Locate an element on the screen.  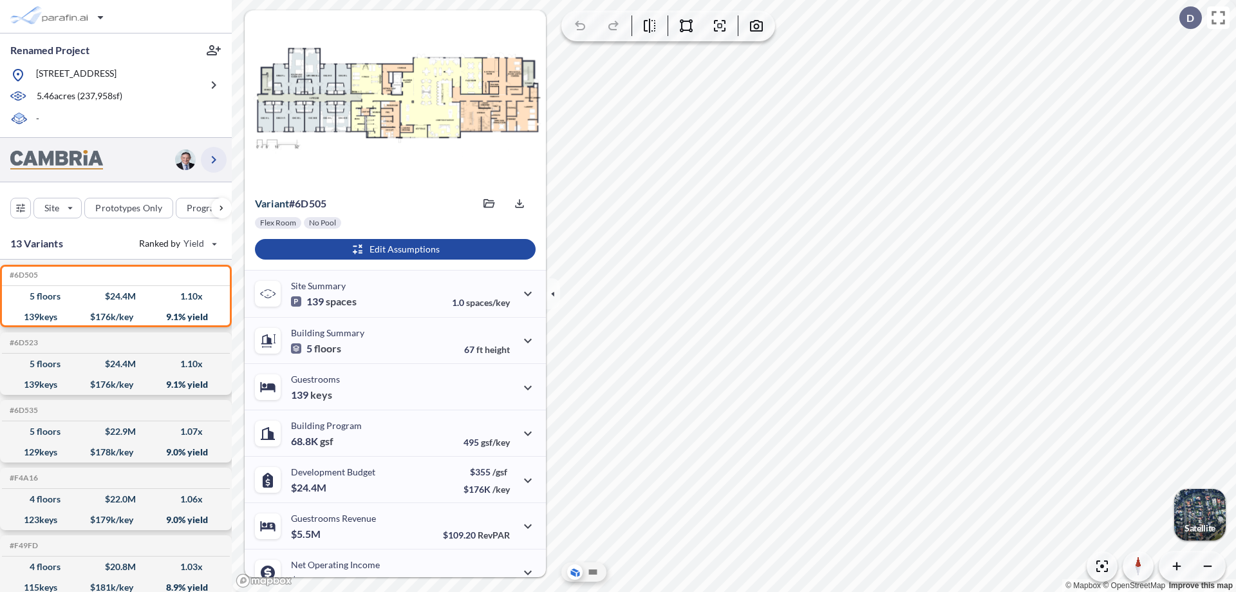
p: Development Budget is located at coordinates (333, 471).